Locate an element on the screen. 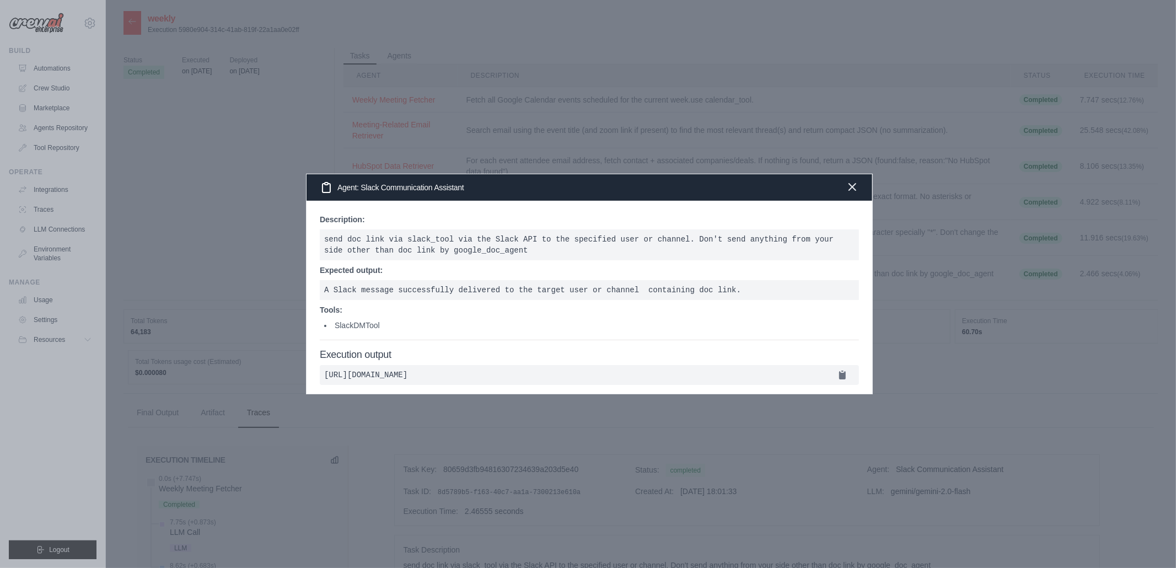 This screenshot has height=568, width=1176. h4: Execution output is located at coordinates (589, 355).